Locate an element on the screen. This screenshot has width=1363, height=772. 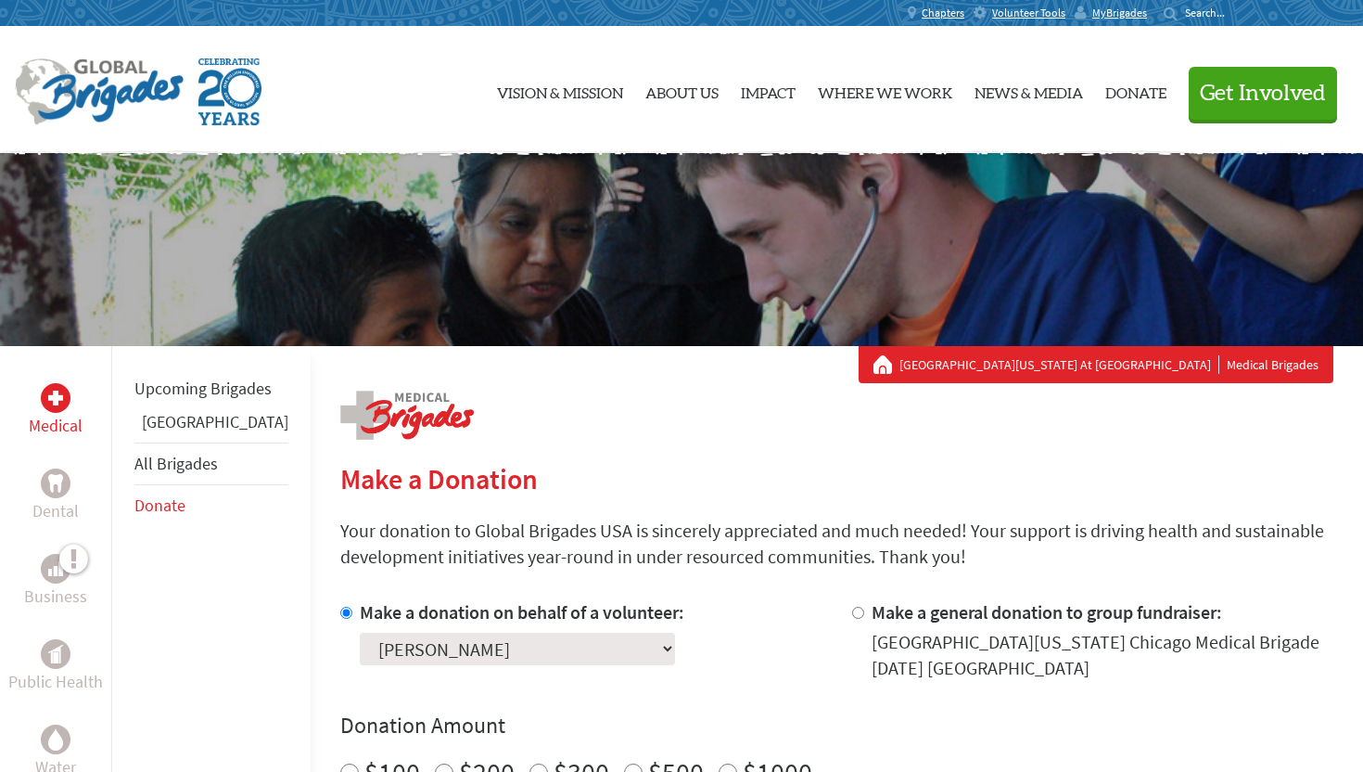
div: Dental is located at coordinates (56, 483).